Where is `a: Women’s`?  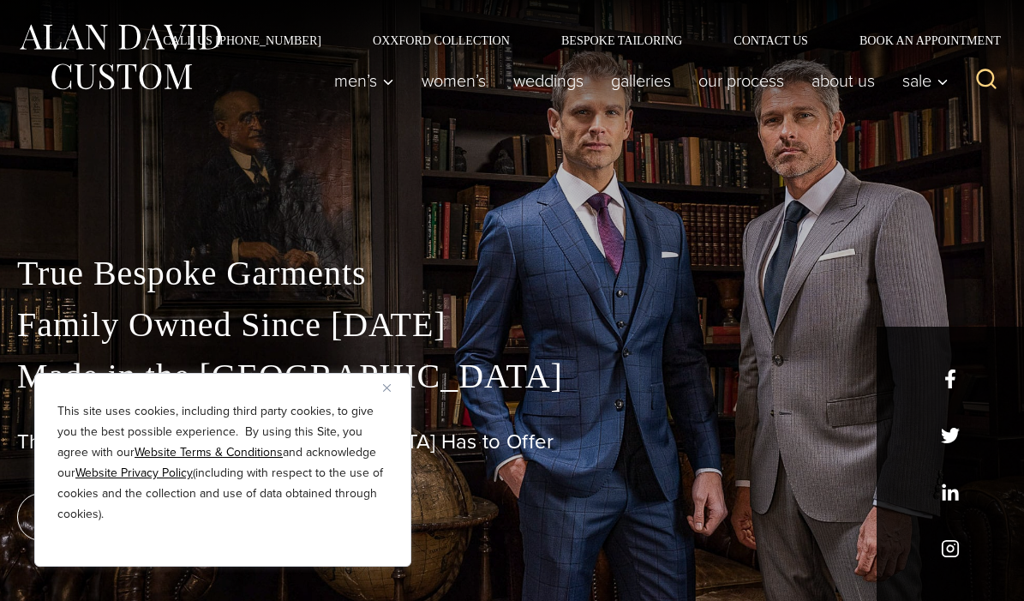 a: Women’s is located at coordinates (453, 81).